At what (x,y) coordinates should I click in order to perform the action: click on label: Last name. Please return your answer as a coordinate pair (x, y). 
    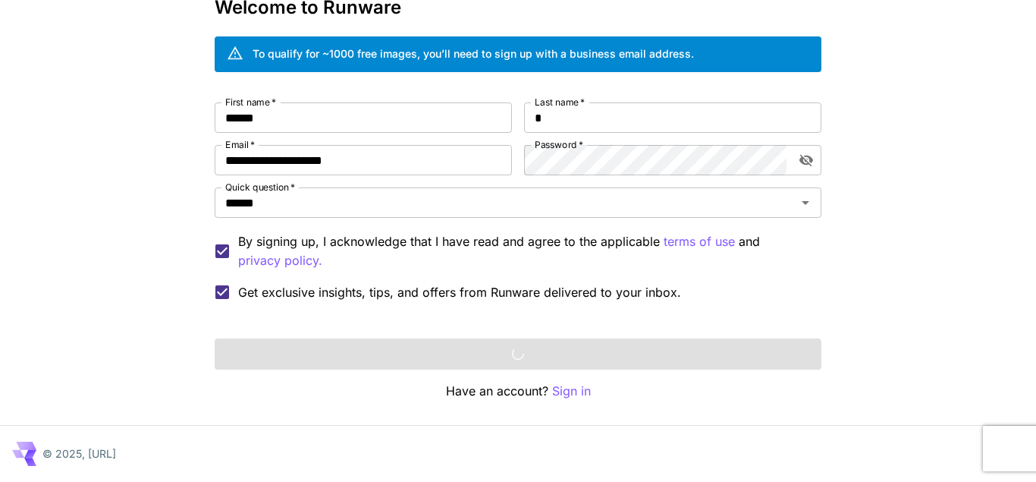
    Looking at the image, I should click on (560, 102).